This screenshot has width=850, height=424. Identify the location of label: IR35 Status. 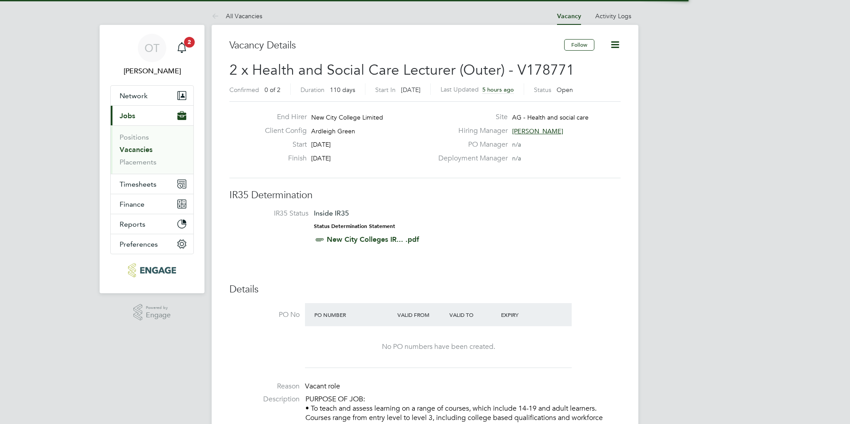
(273, 213).